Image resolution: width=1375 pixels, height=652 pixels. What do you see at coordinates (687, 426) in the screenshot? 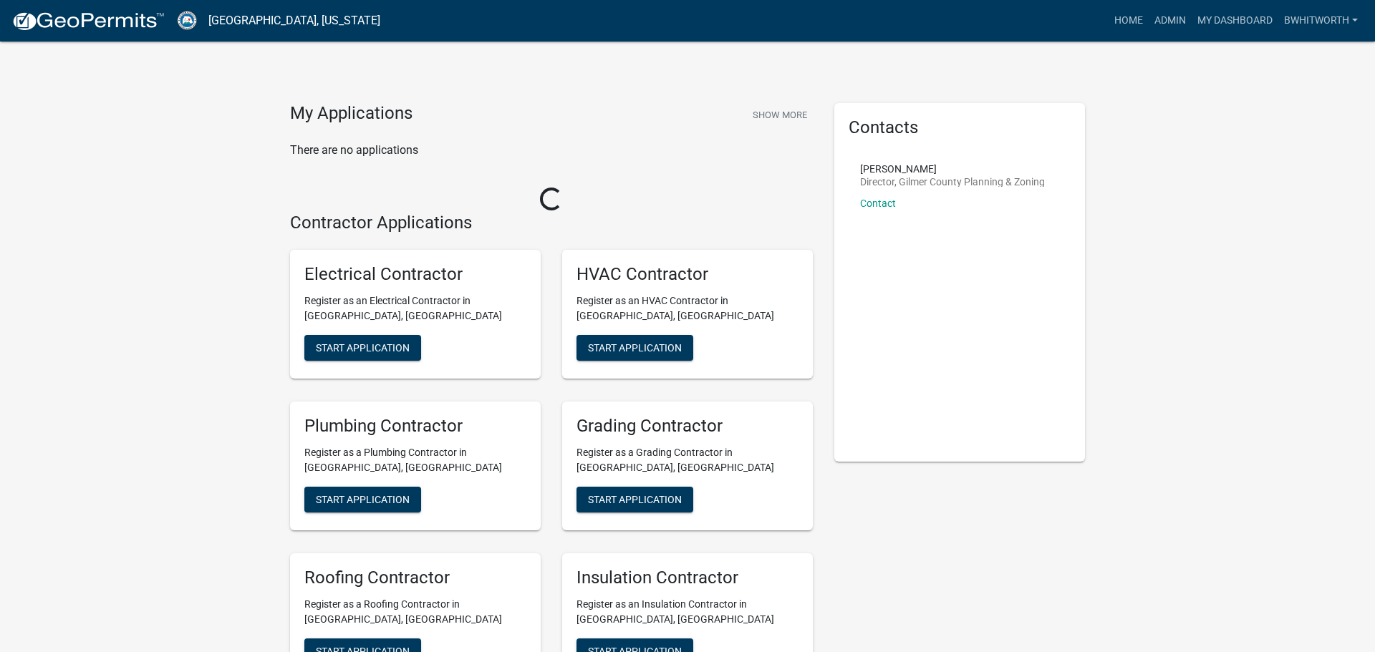
I see `h5: Grading Contractor` at bounding box center [687, 426].